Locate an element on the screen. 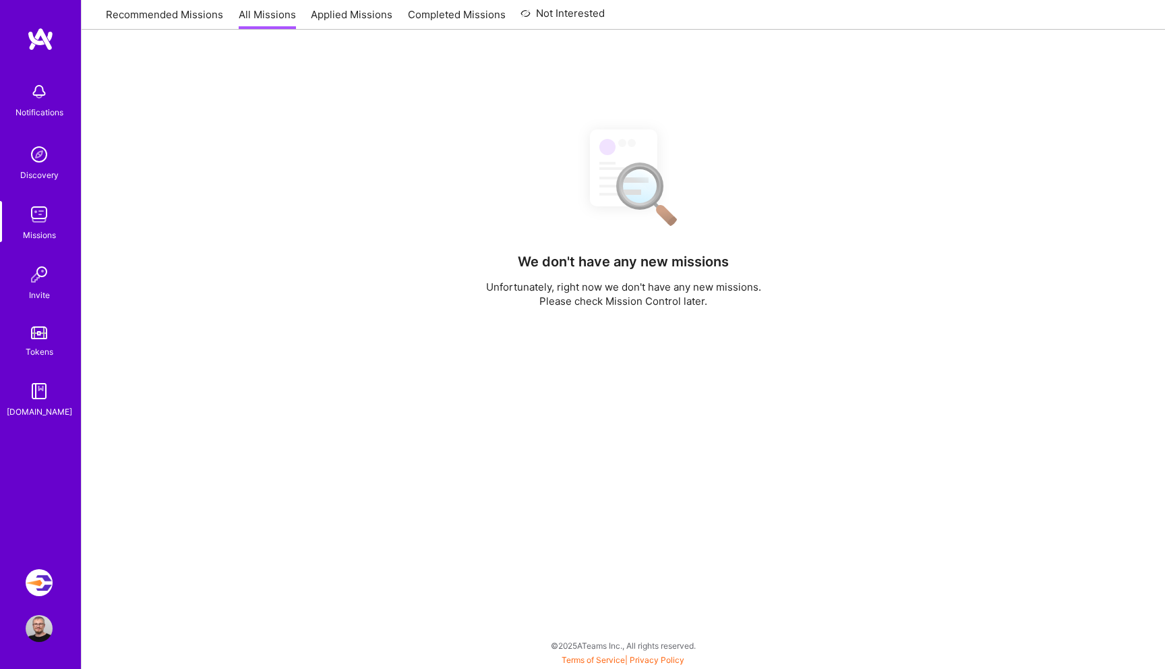 This screenshot has width=1165, height=669. p: Please check Mission Control later. is located at coordinates (624, 301).